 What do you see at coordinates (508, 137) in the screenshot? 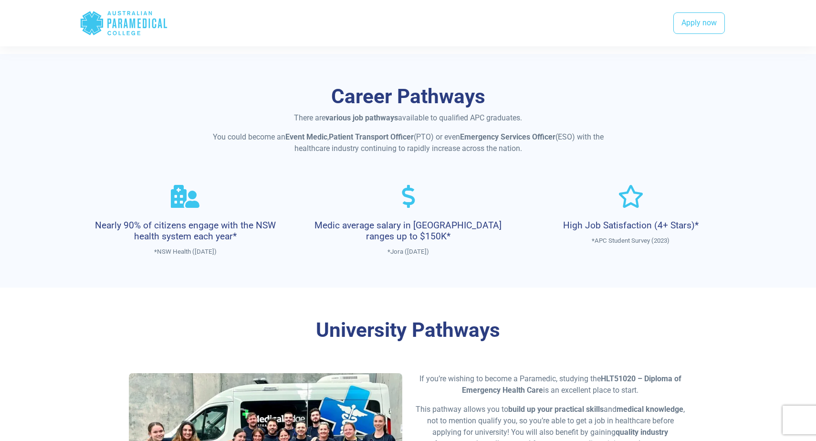
I see `strong: Emergency Services Officer` at bounding box center [508, 137].